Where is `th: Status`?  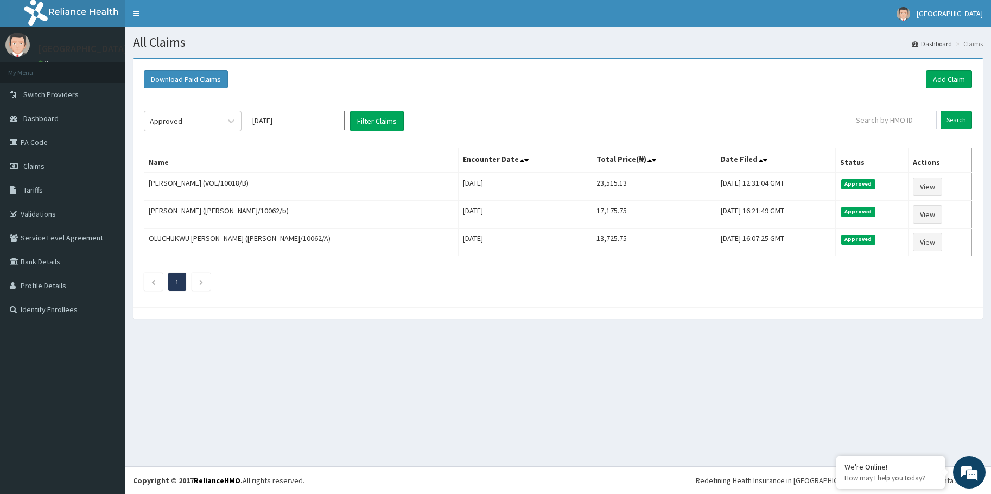 th: Status is located at coordinates (872, 161).